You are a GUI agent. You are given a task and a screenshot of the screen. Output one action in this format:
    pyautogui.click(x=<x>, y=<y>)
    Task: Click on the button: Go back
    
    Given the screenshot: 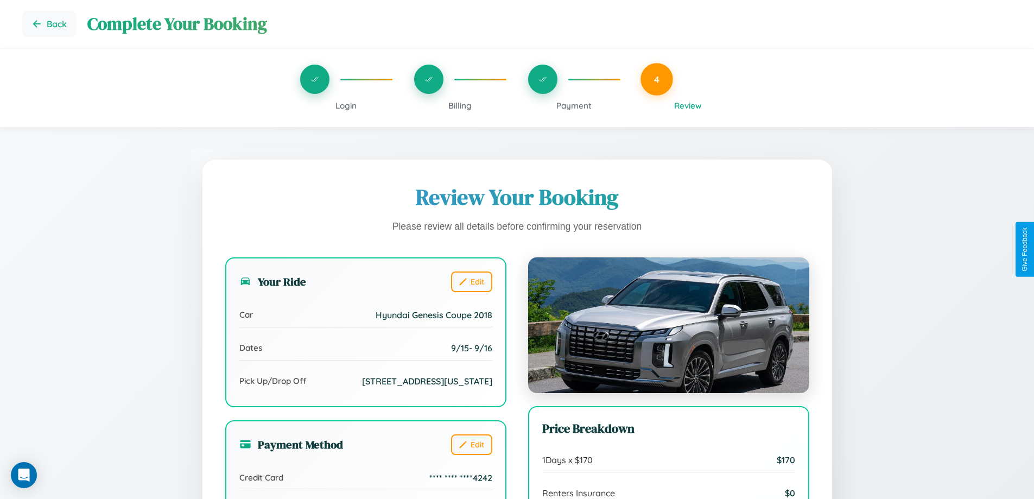 What is the action you would take?
    pyautogui.click(x=49, y=24)
    